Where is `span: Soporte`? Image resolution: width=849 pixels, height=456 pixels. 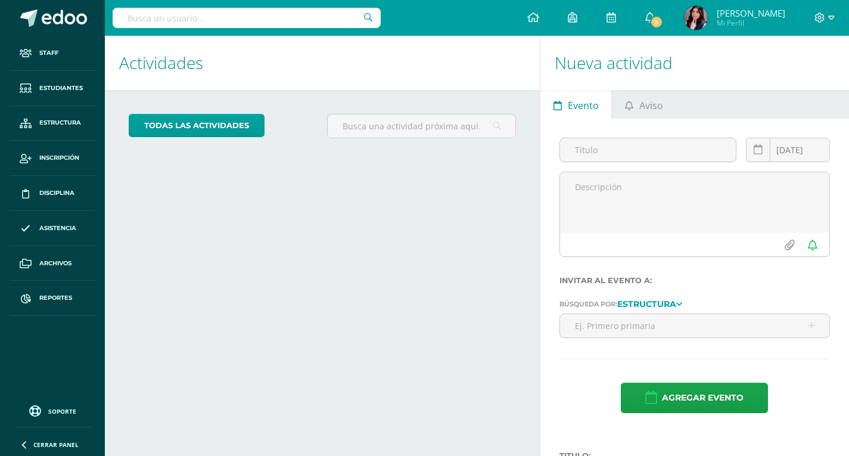 span: Soporte is located at coordinates (62, 411).